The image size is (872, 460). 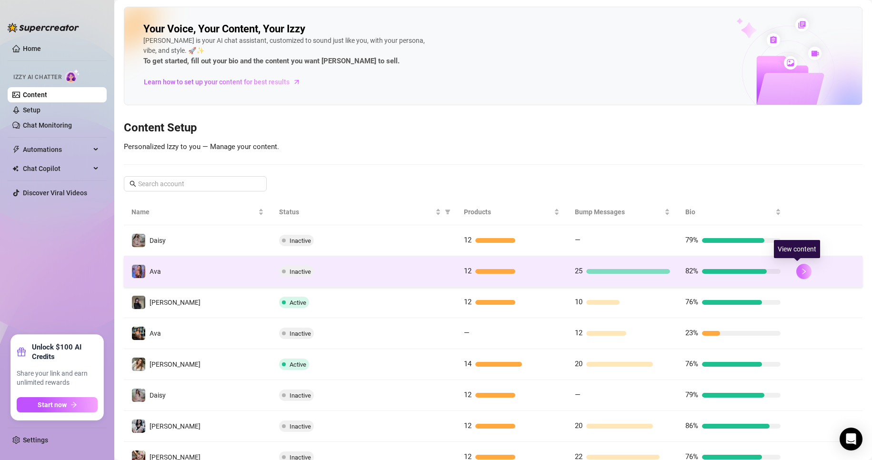 What do you see at coordinates (57, 150) in the screenshot?
I see `span: Automations` at bounding box center [57, 150].